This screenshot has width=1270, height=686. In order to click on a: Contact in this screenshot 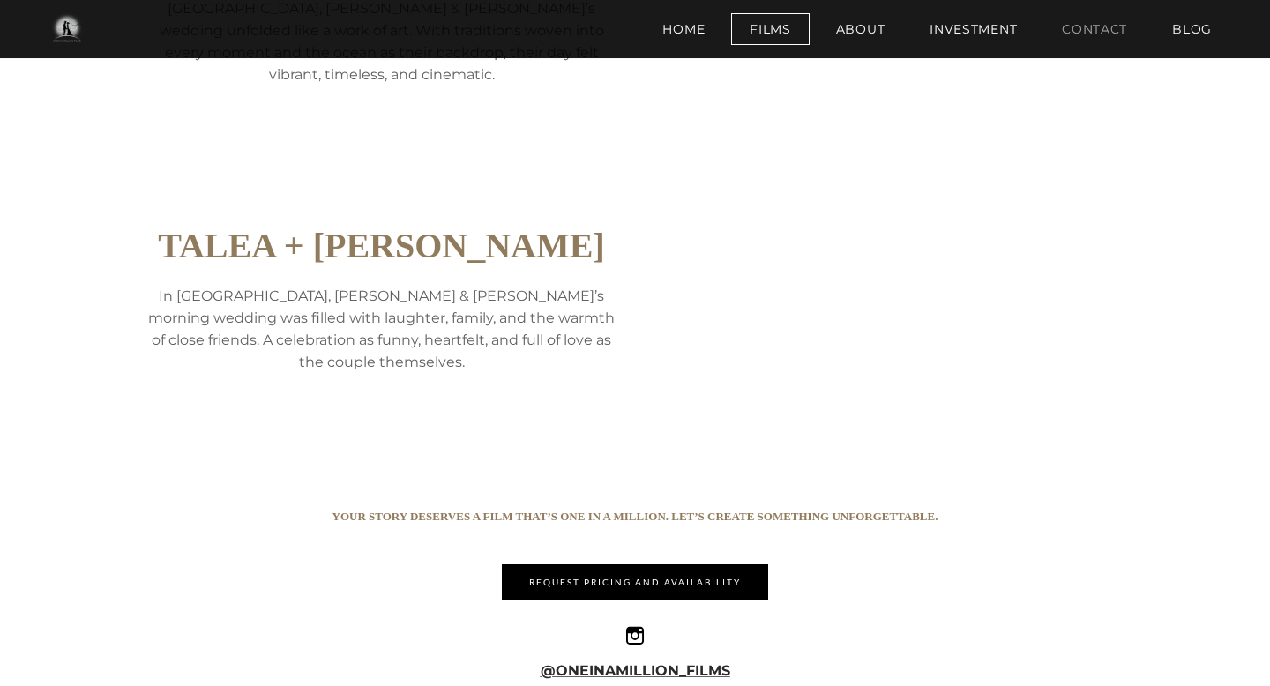, I will do `click(1095, 29)`.